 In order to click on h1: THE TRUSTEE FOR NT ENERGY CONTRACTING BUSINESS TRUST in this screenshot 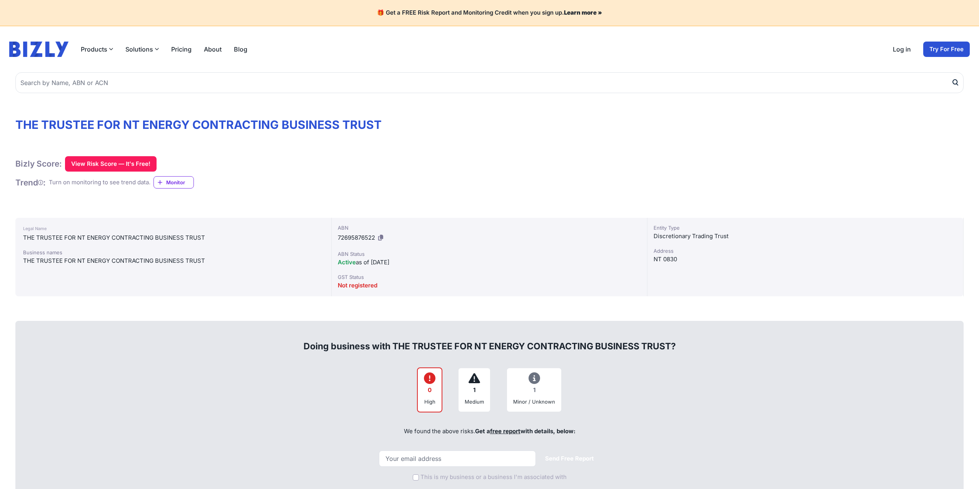, I will do `click(489, 125)`.